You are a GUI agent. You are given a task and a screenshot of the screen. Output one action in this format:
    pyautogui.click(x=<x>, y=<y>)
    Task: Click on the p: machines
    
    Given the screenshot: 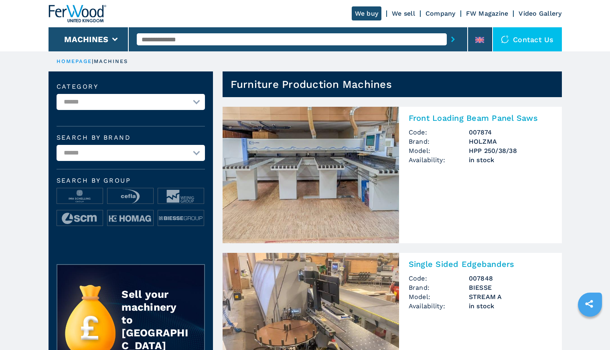 What is the action you would take?
    pyautogui.click(x=111, y=61)
    